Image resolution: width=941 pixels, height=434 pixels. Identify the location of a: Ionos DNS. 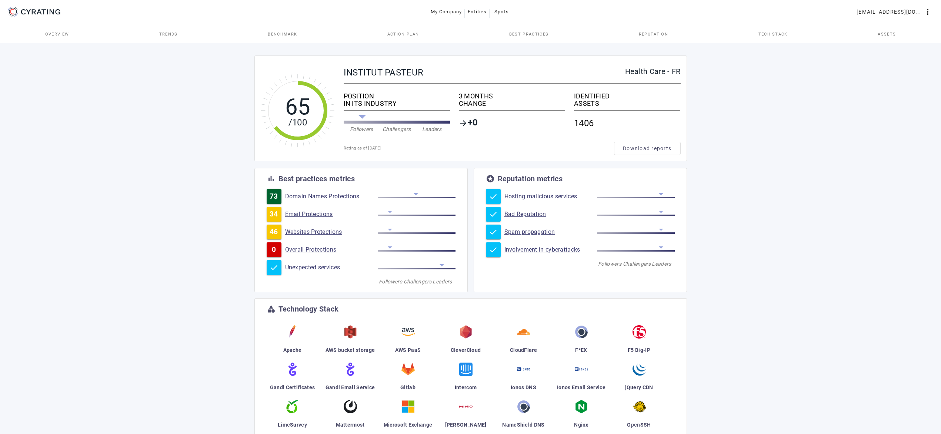
(524, 379).